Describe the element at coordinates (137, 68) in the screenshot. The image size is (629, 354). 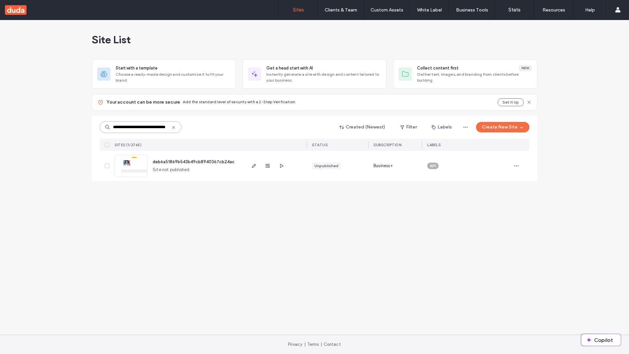
I see `span: Start with a template` at that location.